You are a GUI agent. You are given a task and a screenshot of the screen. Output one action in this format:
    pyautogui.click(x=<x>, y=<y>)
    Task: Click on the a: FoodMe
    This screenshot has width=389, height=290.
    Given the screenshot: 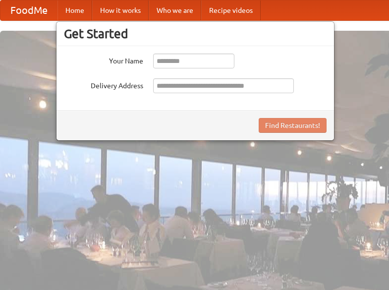 What is the action you would take?
    pyautogui.click(x=29, y=10)
    